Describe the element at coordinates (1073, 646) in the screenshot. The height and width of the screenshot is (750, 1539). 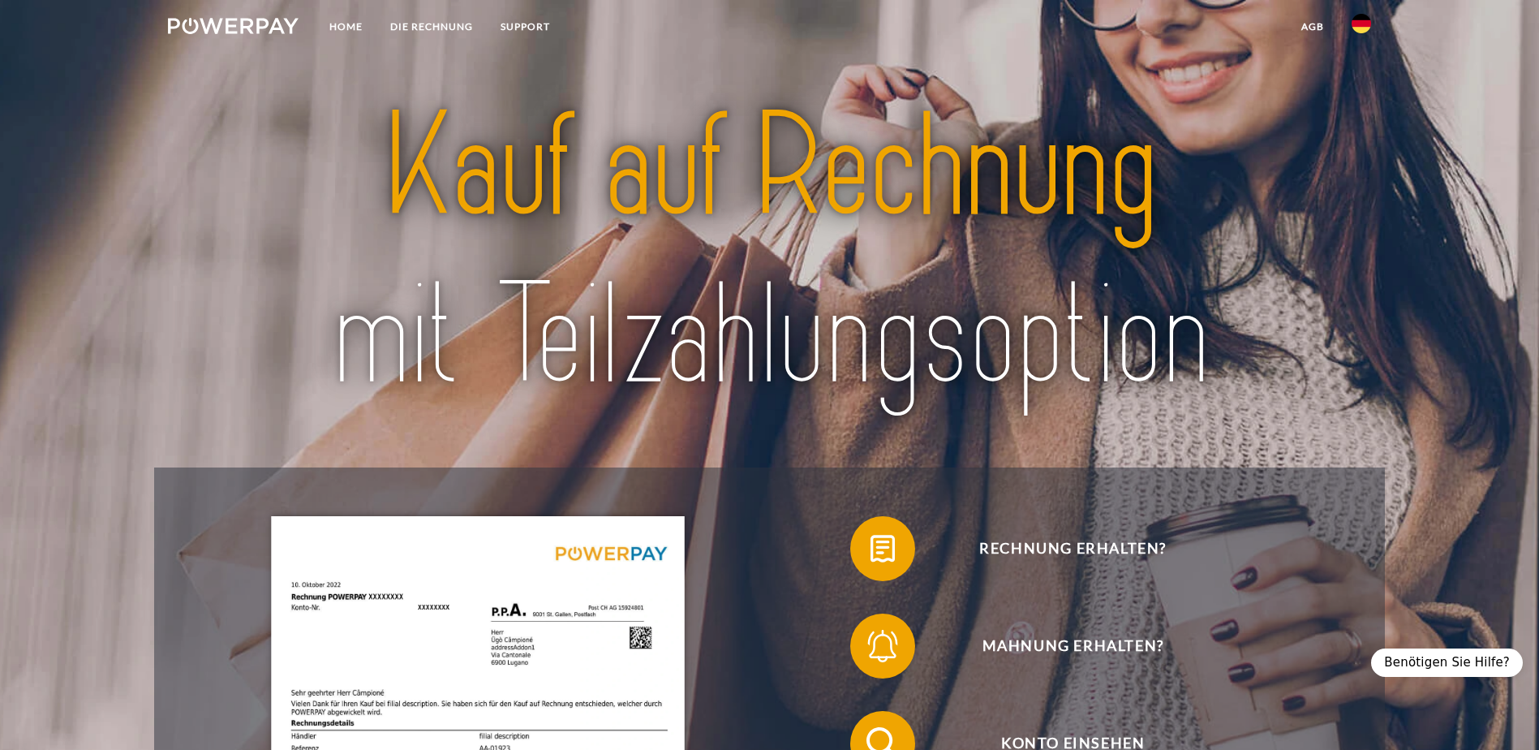
I see `span: Mahnung erhalten?` at that location.